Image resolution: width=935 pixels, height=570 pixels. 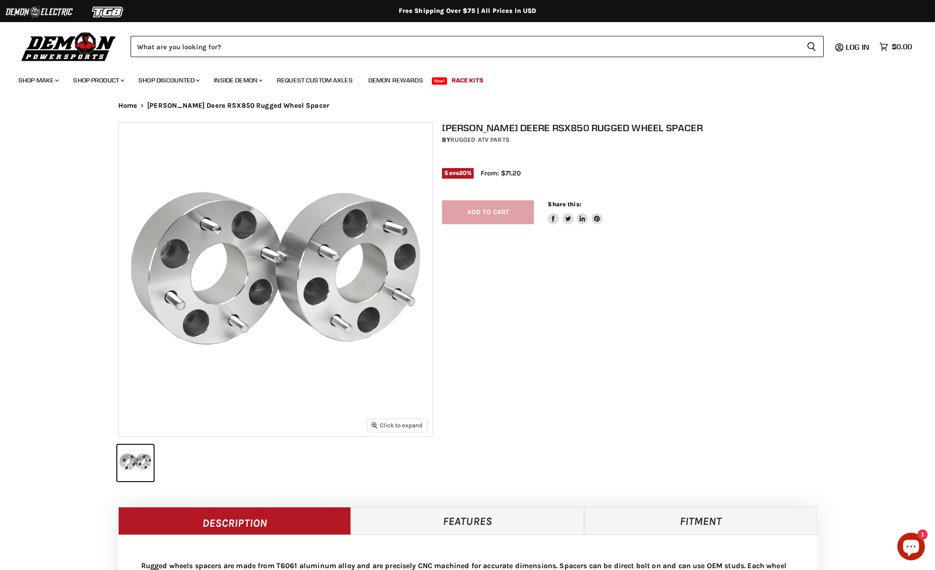 I want to click on span: 20, so click(x=463, y=173).